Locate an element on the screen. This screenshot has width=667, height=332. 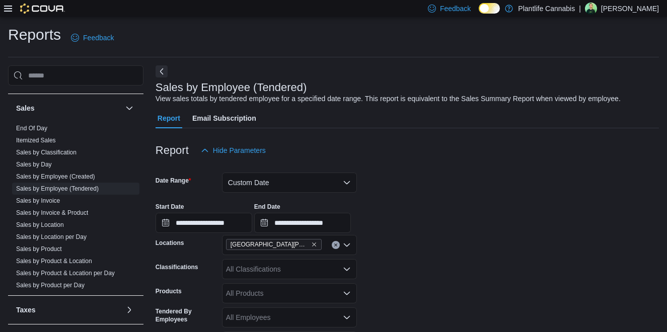
button: Next is located at coordinates (162, 71).